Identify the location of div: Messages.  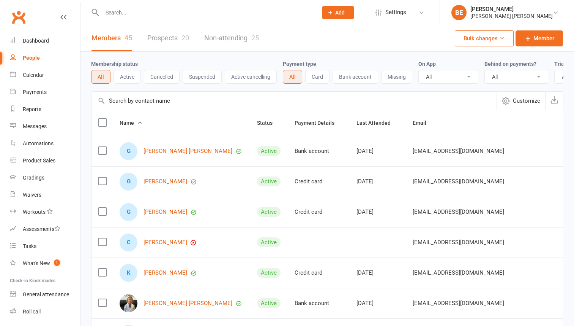
(35, 126).